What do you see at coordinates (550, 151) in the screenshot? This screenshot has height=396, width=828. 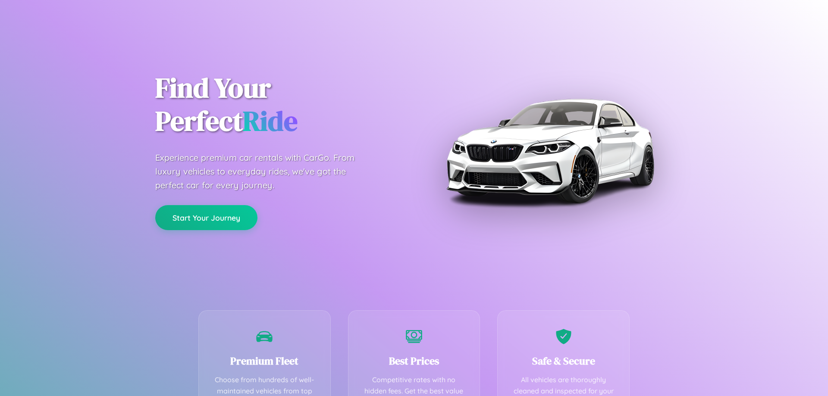 I see `img: Premium BMW car rental vehicle` at bounding box center [550, 151].